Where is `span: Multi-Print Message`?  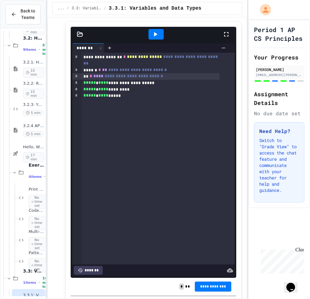 span: Multi-Print Message is located at coordinates (36, 232).